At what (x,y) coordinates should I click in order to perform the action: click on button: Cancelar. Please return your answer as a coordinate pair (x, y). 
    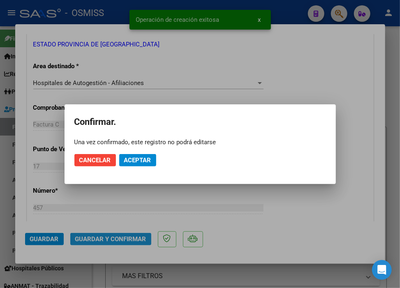
    Looking at the image, I should click on (95, 160).